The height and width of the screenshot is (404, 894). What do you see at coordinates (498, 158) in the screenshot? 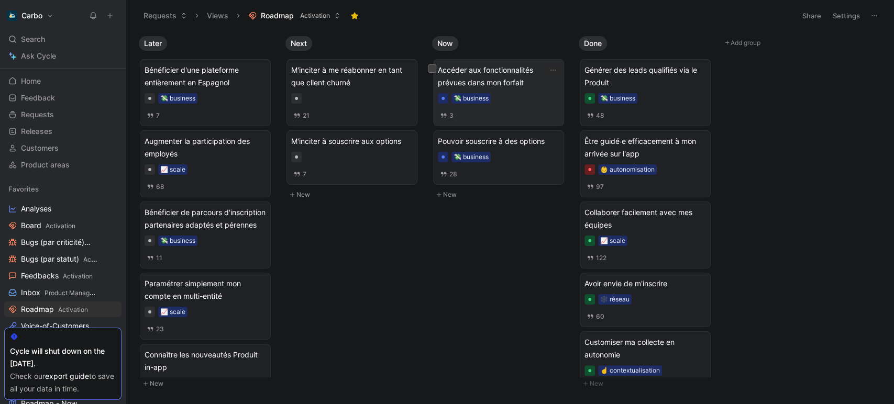
I see `a: Pouvoir souscrire à des options💸 business28` at bounding box center [498, 158].